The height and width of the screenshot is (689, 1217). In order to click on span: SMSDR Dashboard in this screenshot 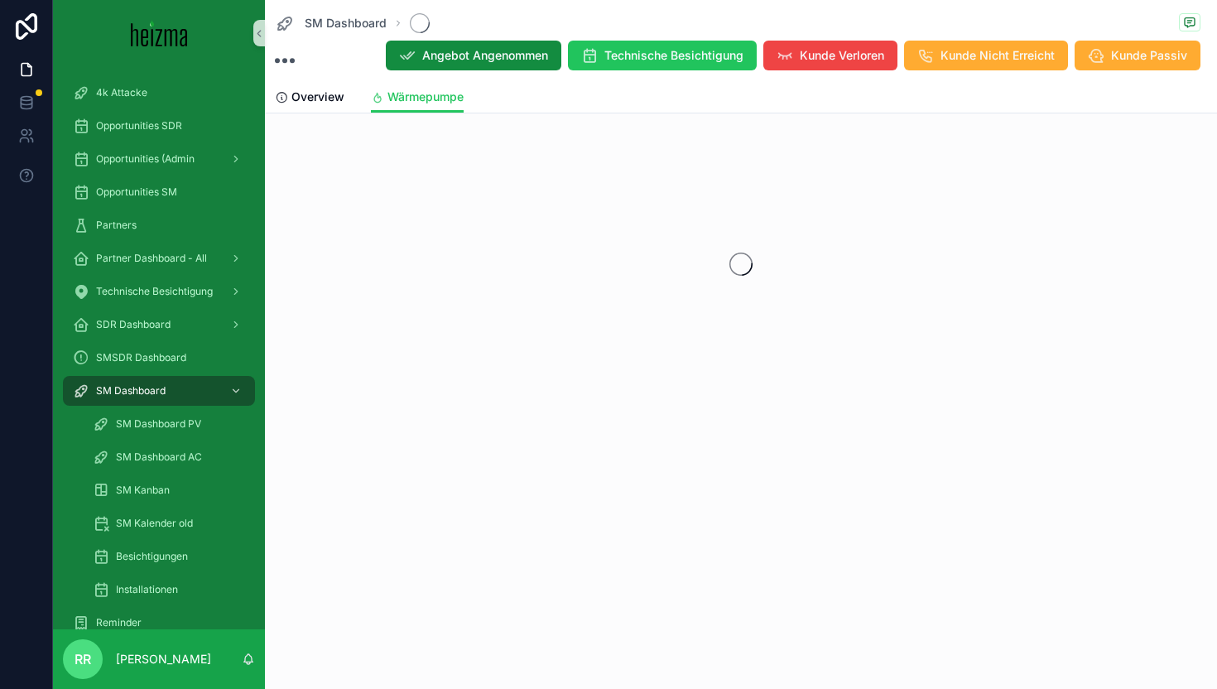, I will do `click(141, 358)`.